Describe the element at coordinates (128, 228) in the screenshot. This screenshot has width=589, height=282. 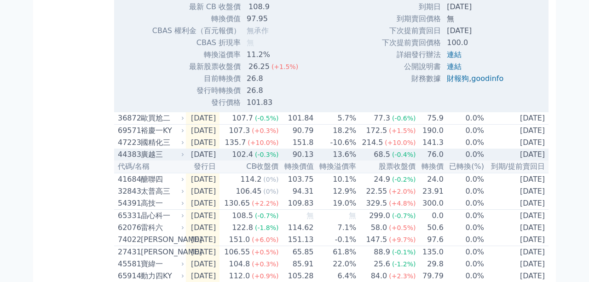
I see `div: 62076` at that location.